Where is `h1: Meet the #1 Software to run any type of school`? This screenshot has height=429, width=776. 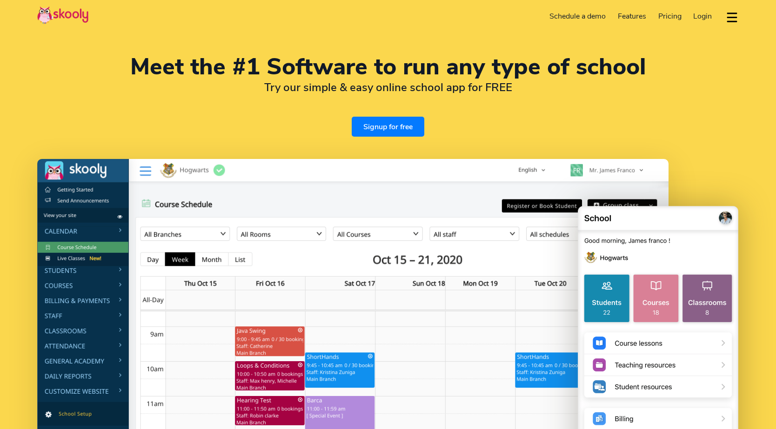
h1: Meet the #1 Software to run any type of school is located at coordinates (388, 67).